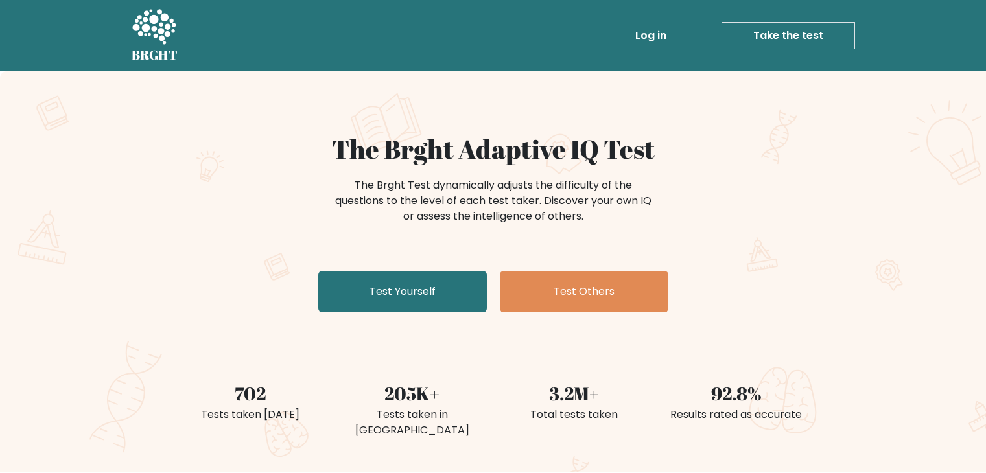 The height and width of the screenshot is (473, 986). I want to click on a: Test Others, so click(584, 292).